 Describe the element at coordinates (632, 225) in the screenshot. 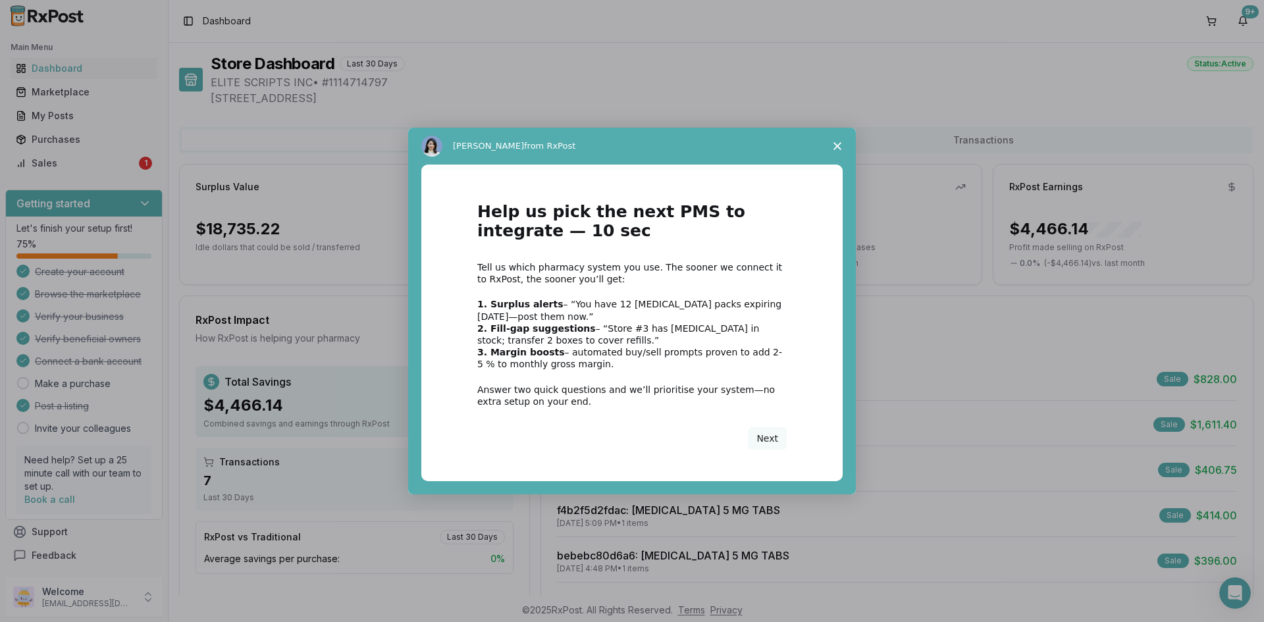

I see `h1: Help us pick the next PMS to integrate — 10 sec` at that location.